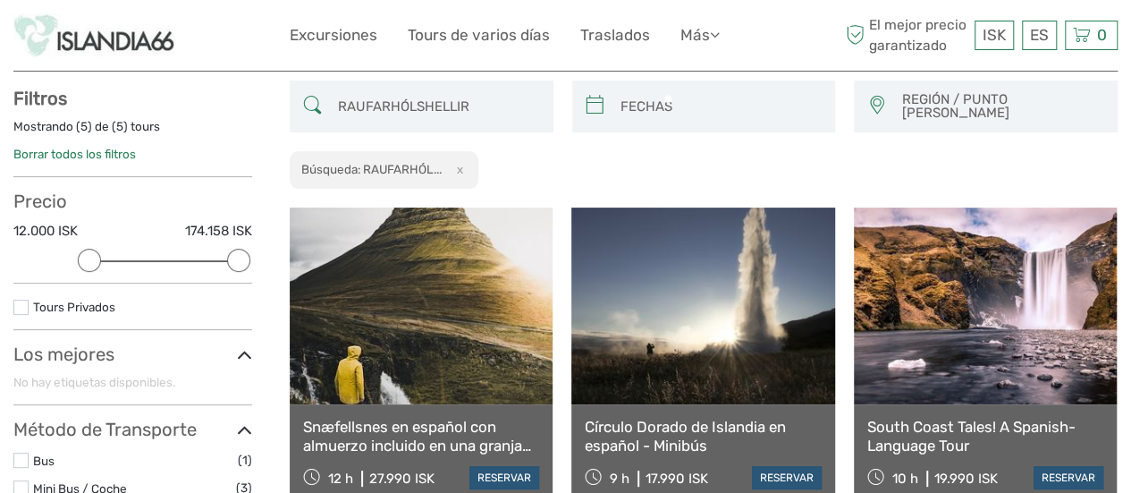 This screenshot has height=493, width=1131. I want to click on a: Tours de varios días, so click(478, 35).